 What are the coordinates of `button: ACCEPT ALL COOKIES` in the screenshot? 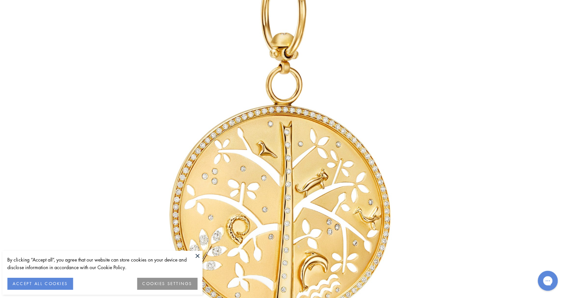 It's located at (42, 282).